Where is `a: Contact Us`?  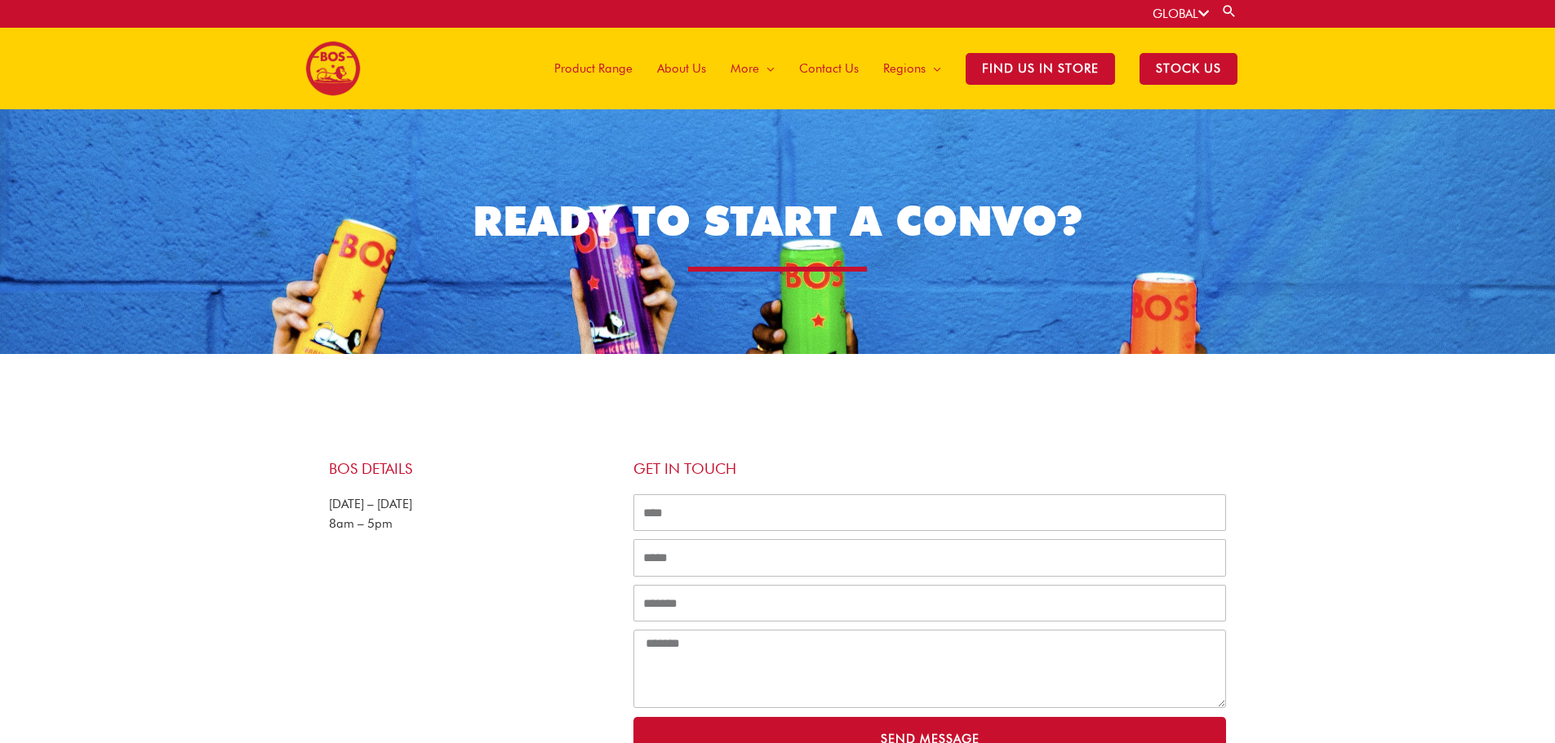 a: Contact Us is located at coordinates (828, 69).